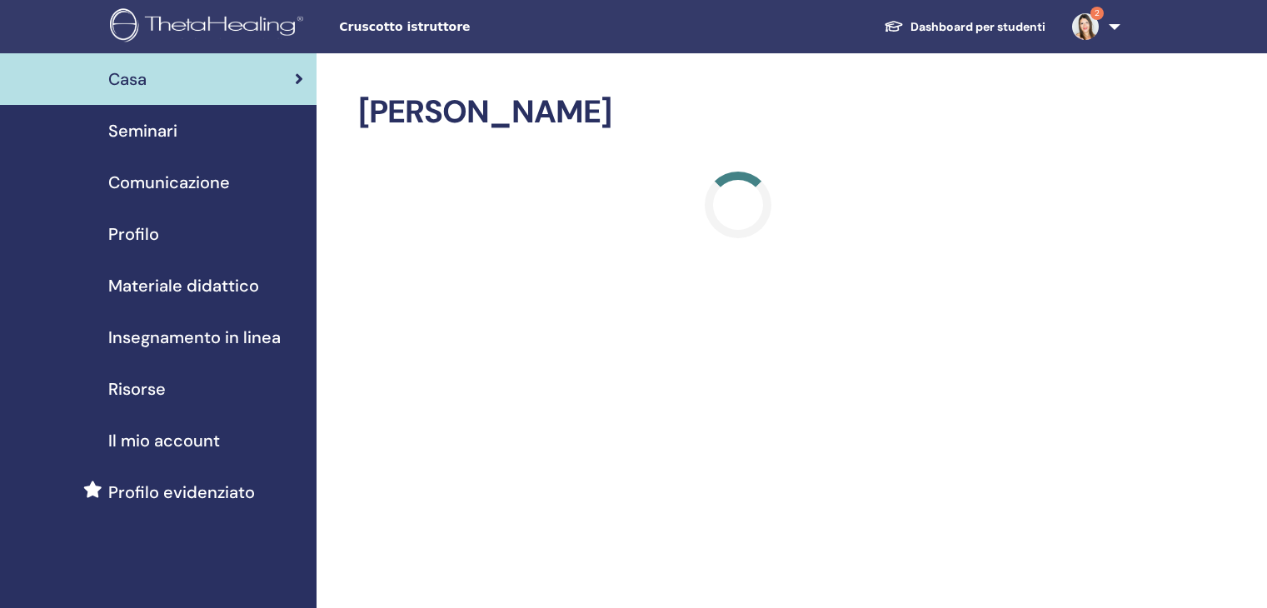 The height and width of the screenshot is (608, 1267). What do you see at coordinates (127, 79) in the screenshot?
I see `span: Casa` at bounding box center [127, 79].